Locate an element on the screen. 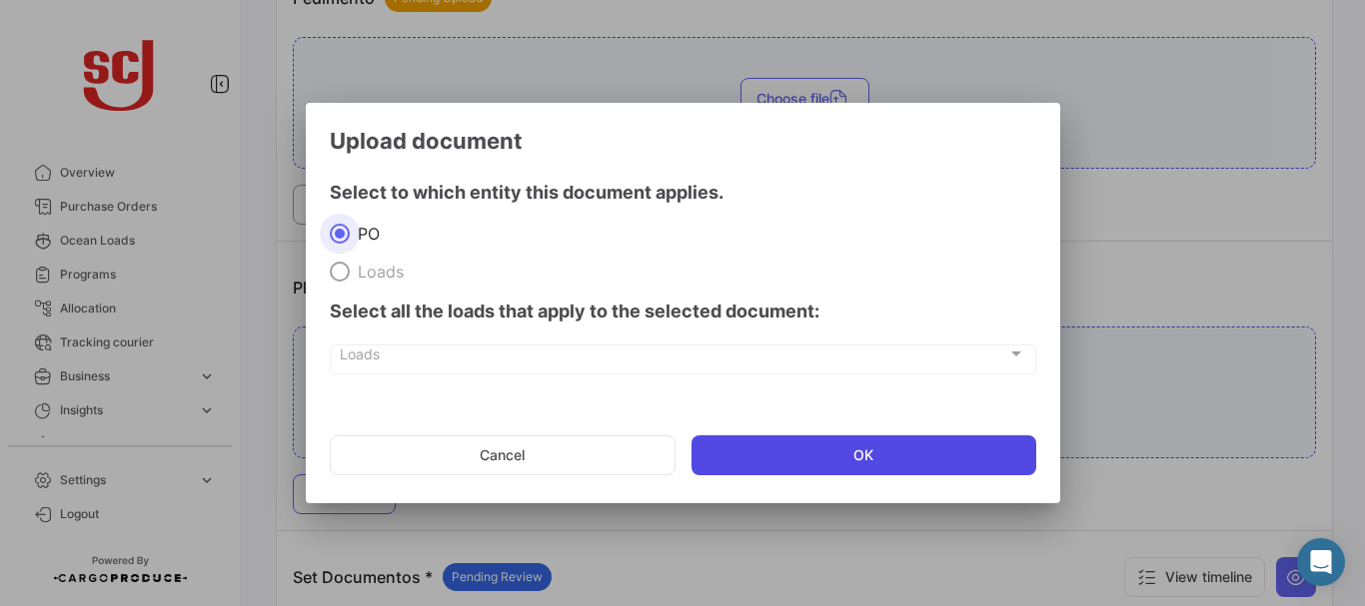  span: PO is located at coordinates (365, 234).